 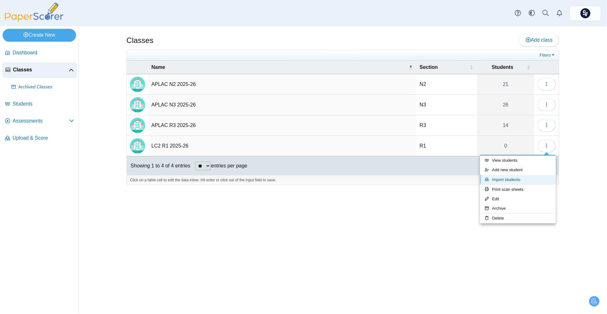 What do you see at coordinates (282, 146) in the screenshot?
I see `td: LC2 R1 2025-26` at bounding box center [282, 146].